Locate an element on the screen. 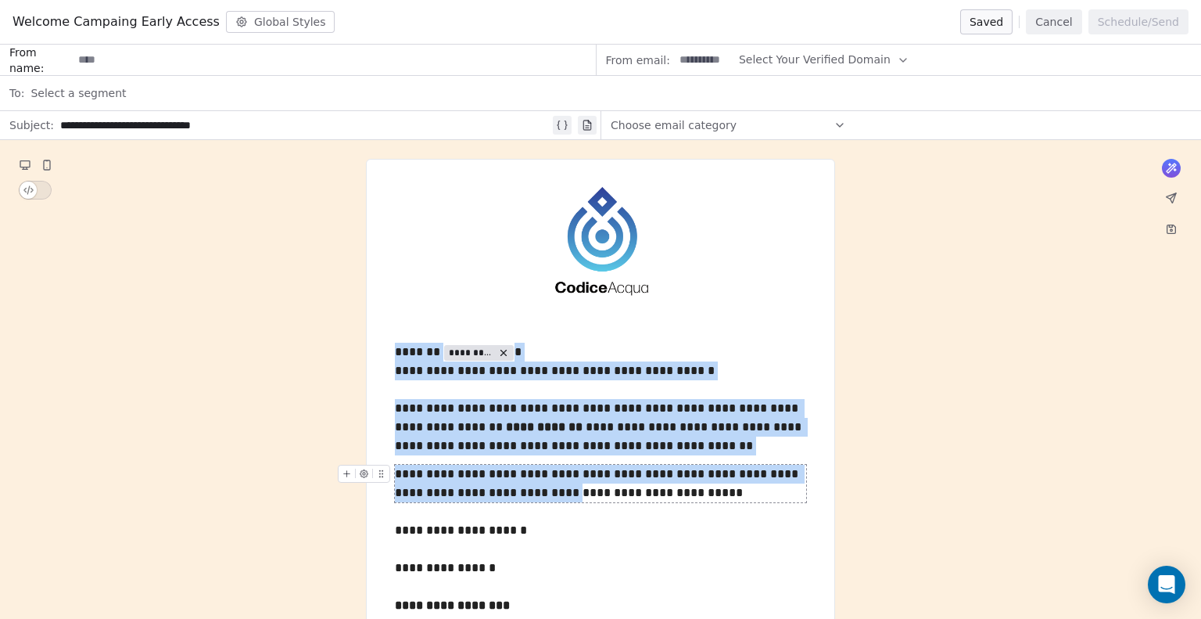 This screenshot has height=619, width=1201. div: Open Intercom Messenger is located at coordinates (1167, 584).